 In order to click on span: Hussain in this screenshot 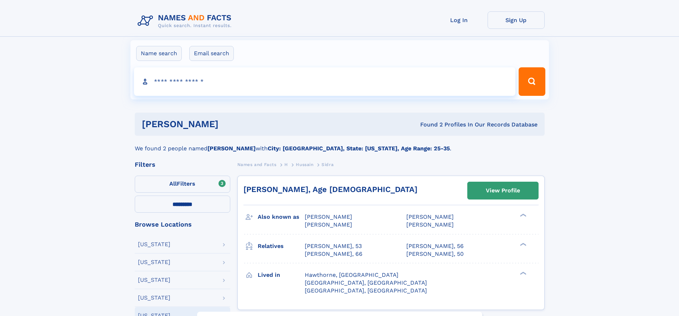, I will do `click(304, 165)`.